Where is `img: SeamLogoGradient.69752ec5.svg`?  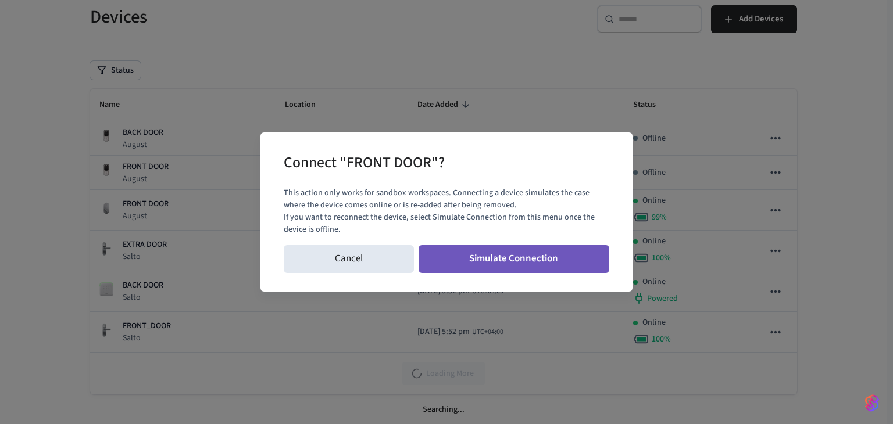 img: SeamLogoGradient.69752ec5.svg is located at coordinates (872, 403).